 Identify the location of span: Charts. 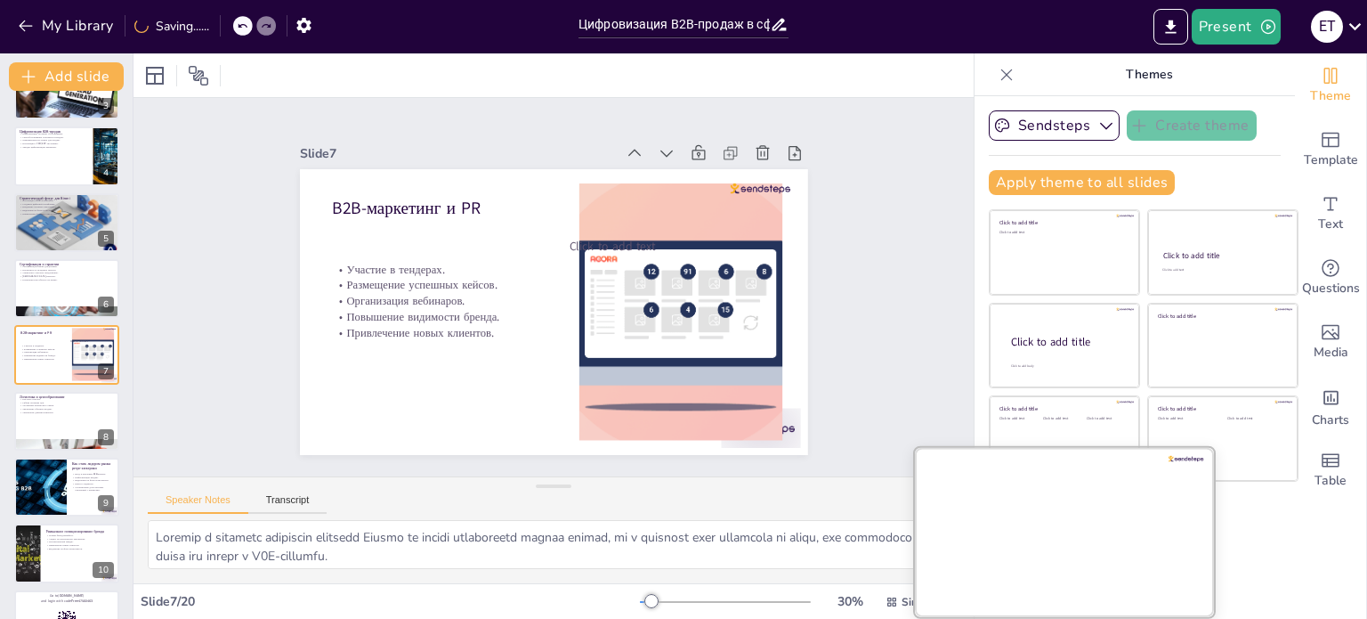
(1331, 420).